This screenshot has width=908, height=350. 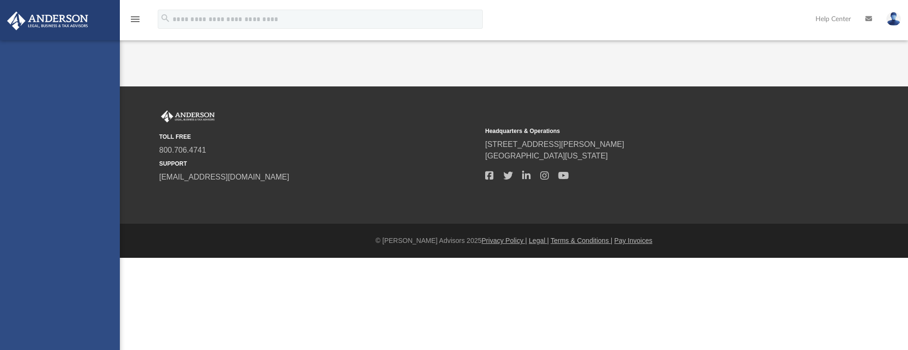 What do you see at coordinates (183, 150) in the screenshot?
I see `a: 800.706.4741` at bounding box center [183, 150].